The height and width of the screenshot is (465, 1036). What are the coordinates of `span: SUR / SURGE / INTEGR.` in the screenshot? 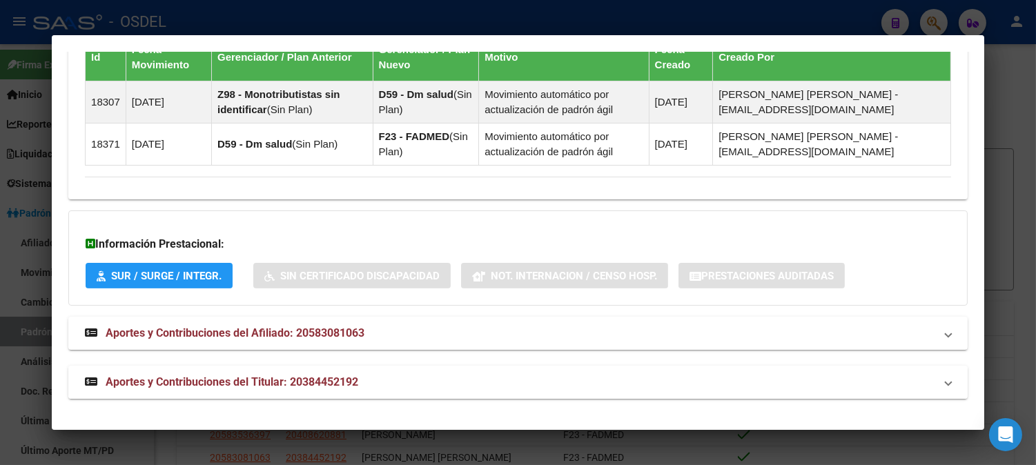 It's located at (166, 276).